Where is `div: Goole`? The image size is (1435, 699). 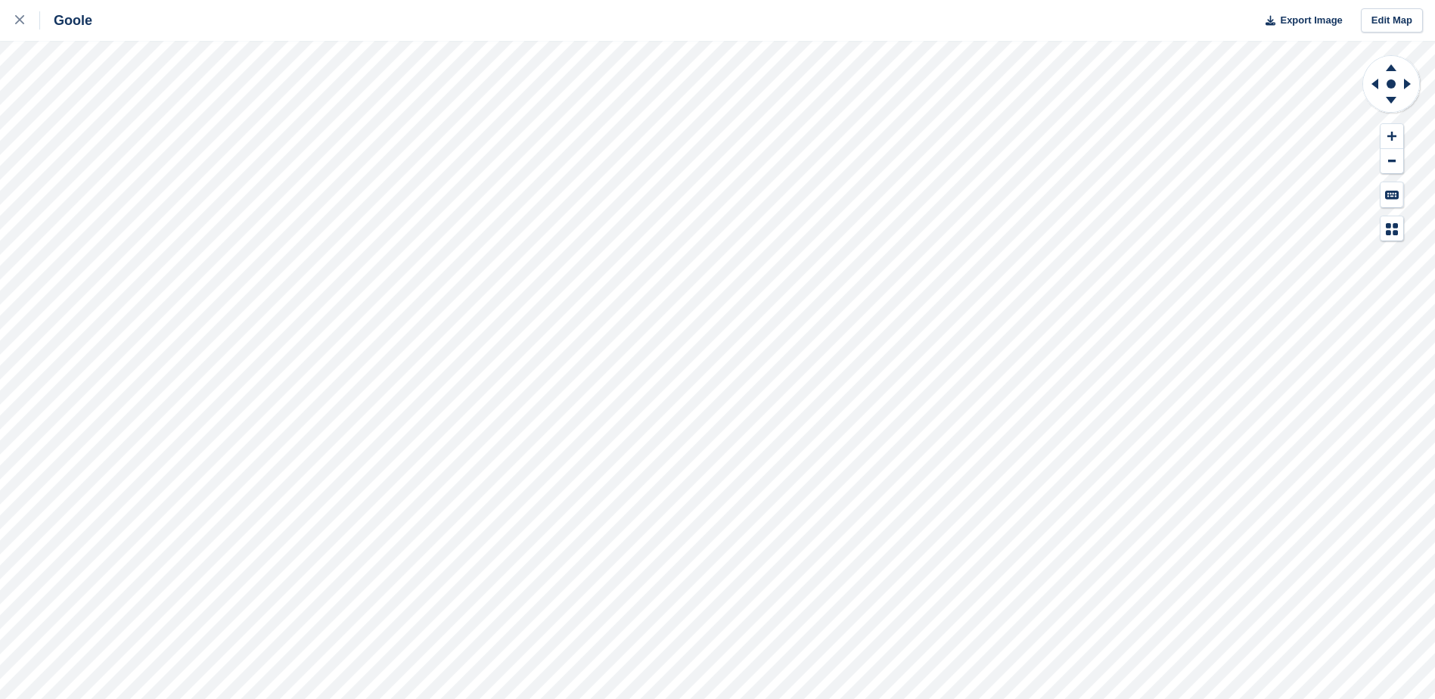 div: Goole is located at coordinates (66, 20).